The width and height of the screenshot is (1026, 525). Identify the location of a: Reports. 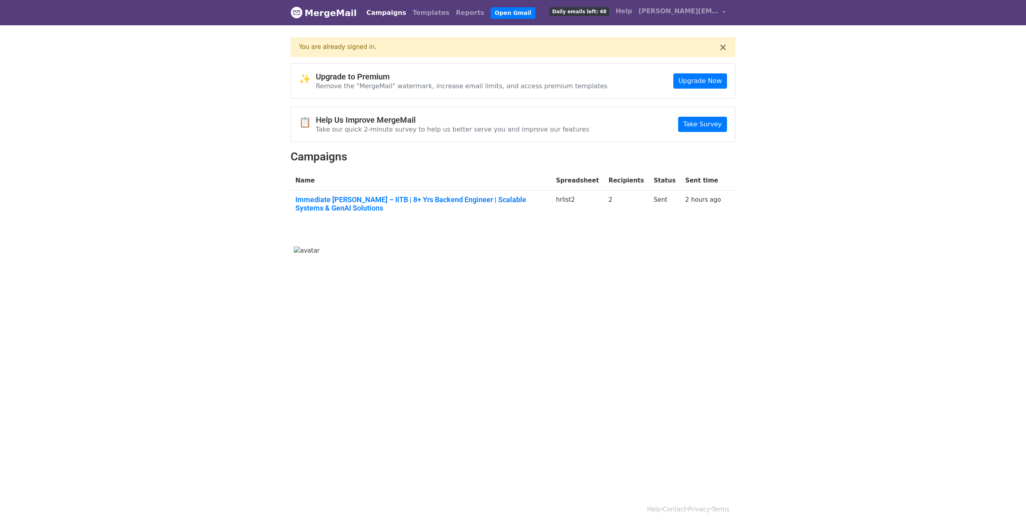
(470, 13).